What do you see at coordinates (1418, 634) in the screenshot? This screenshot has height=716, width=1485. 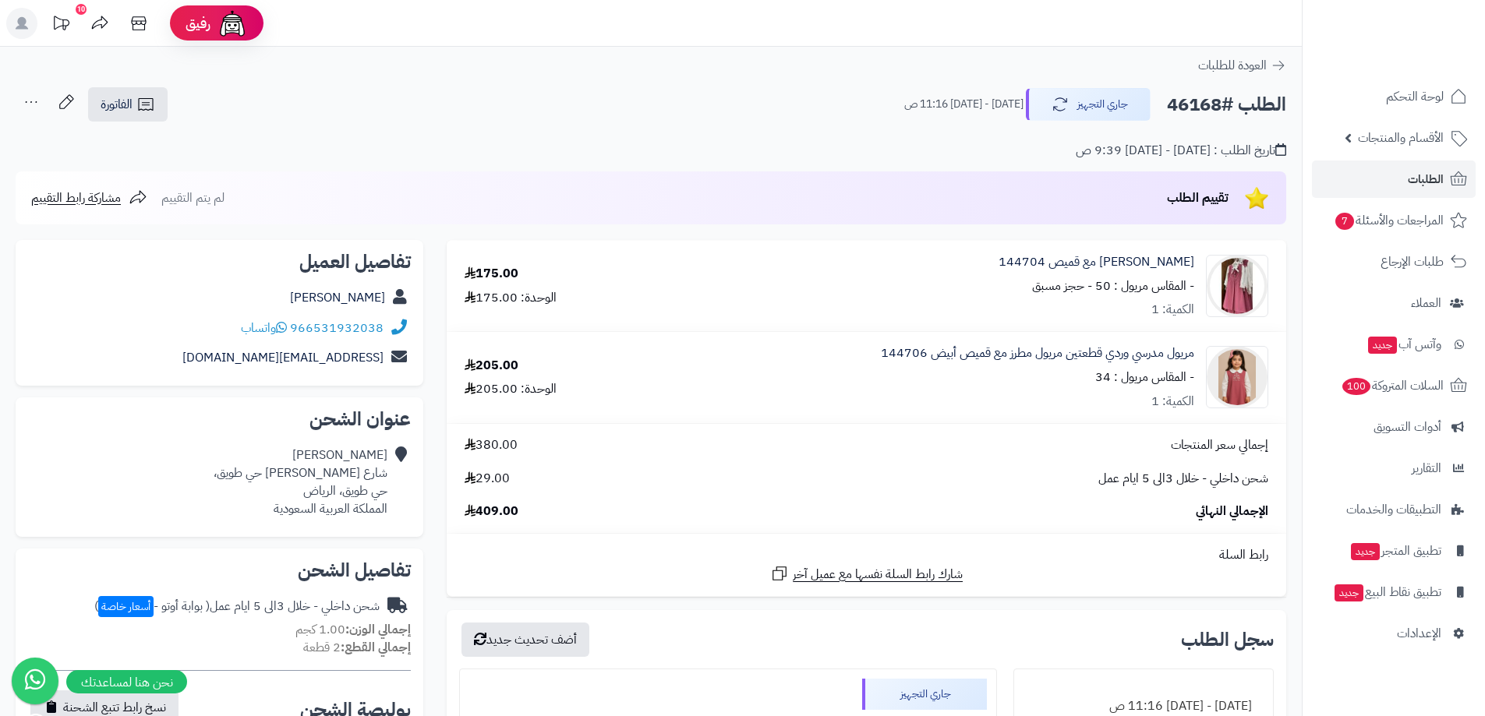 I see `span: الإعدادات` at bounding box center [1418, 634].